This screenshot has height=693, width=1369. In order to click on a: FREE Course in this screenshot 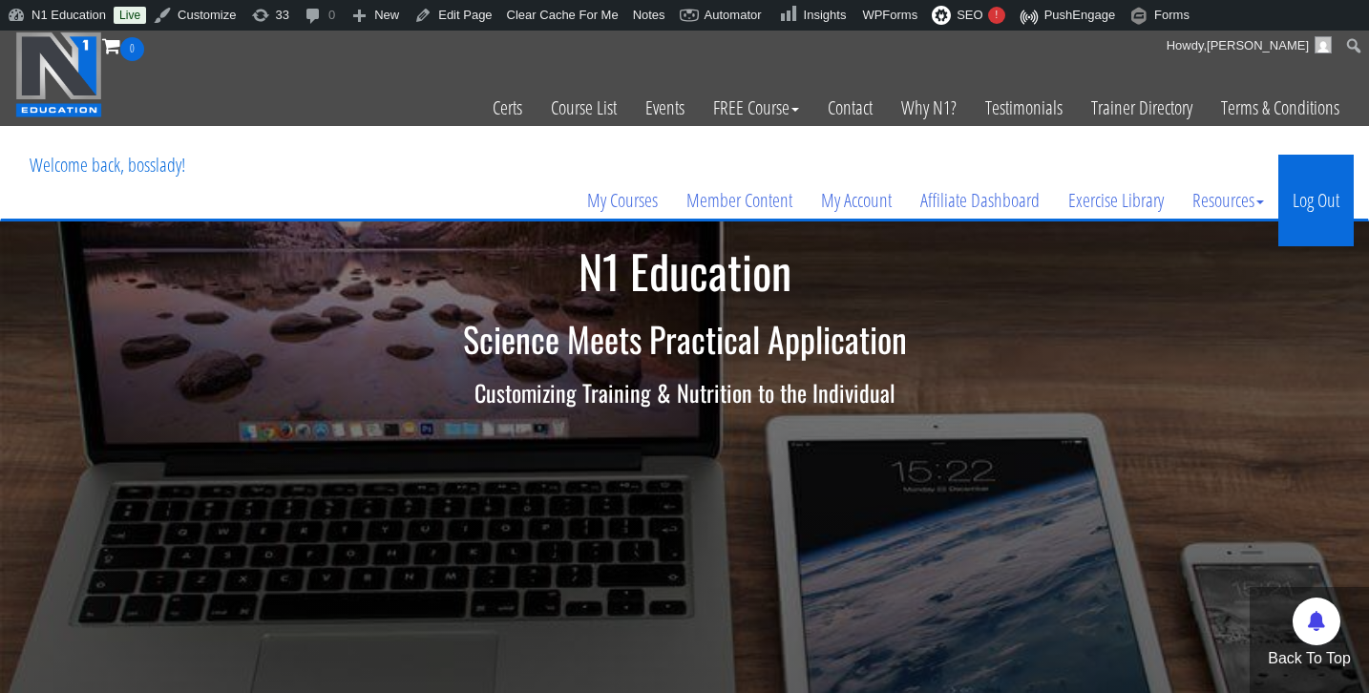, I will do `click(756, 108)`.